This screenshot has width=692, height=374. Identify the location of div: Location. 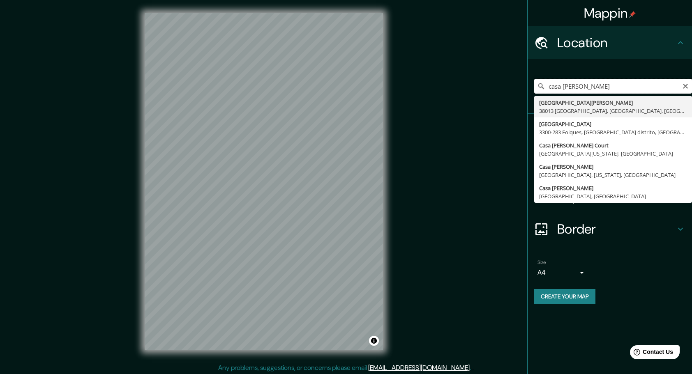
(610, 43).